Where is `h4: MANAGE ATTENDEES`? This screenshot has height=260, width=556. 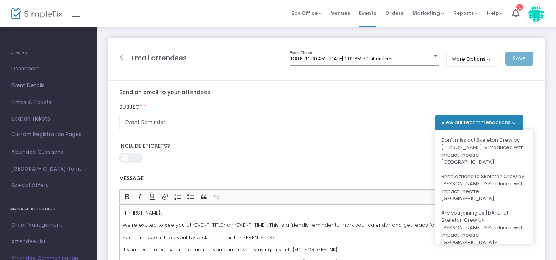 h4: MANAGE ATTENDEES is located at coordinates (48, 209).